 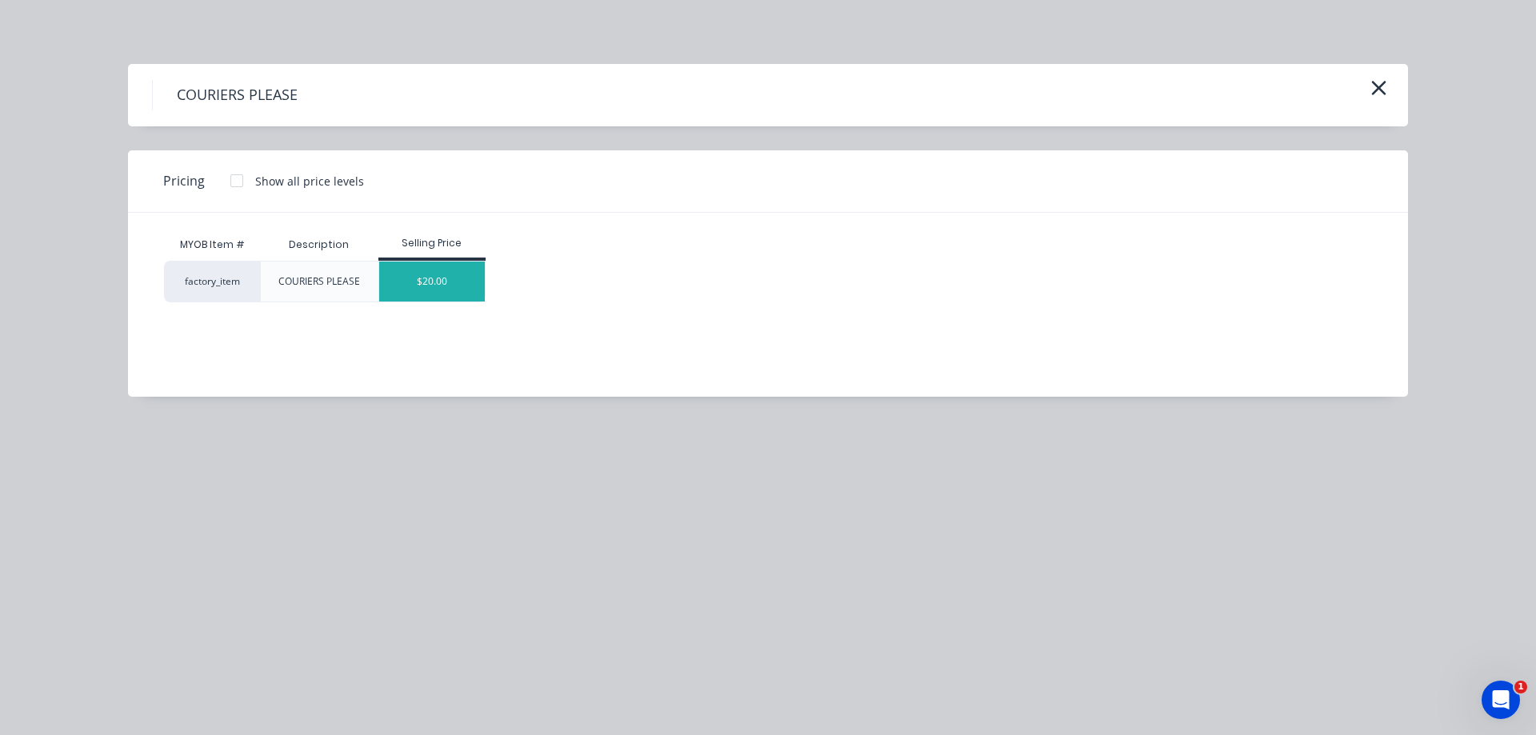 I want to click on div: Description, so click(x=318, y=245).